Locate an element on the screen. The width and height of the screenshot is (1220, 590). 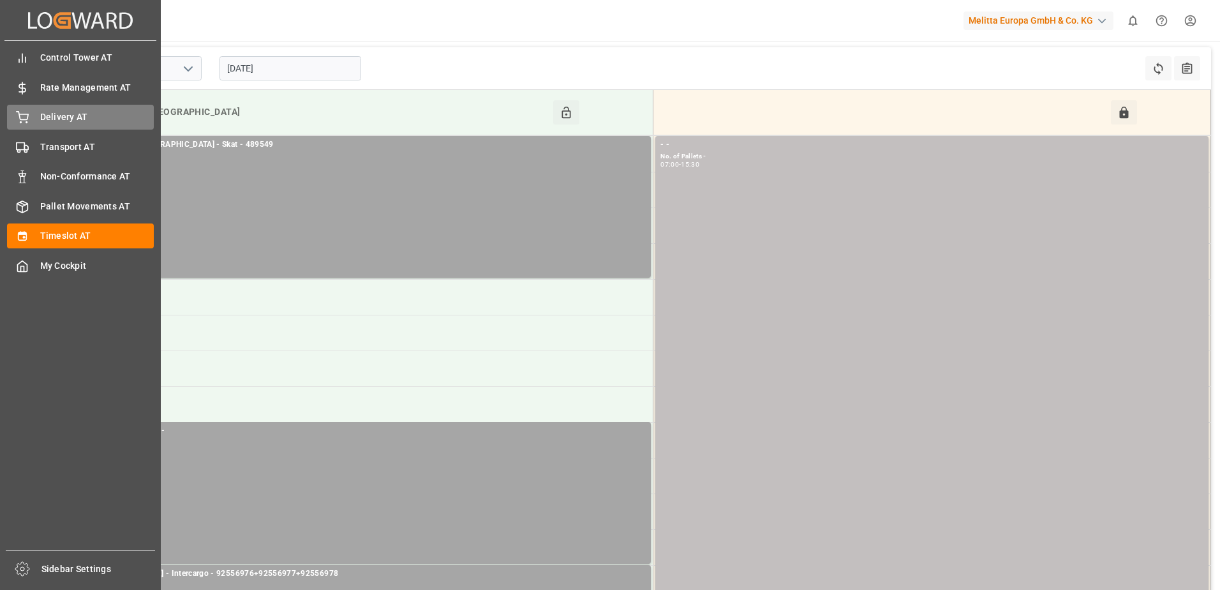
div: Melitta Europa GmbH & Co. KG is located at coordinates (1038, 20).